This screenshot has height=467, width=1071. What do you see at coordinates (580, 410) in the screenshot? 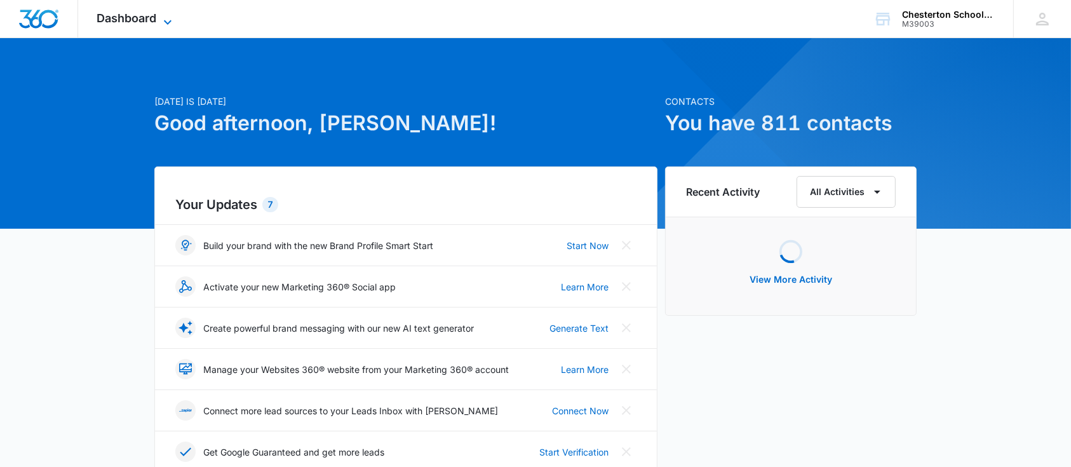
I see `a: Connect Now` at bounding box center [580, 410].